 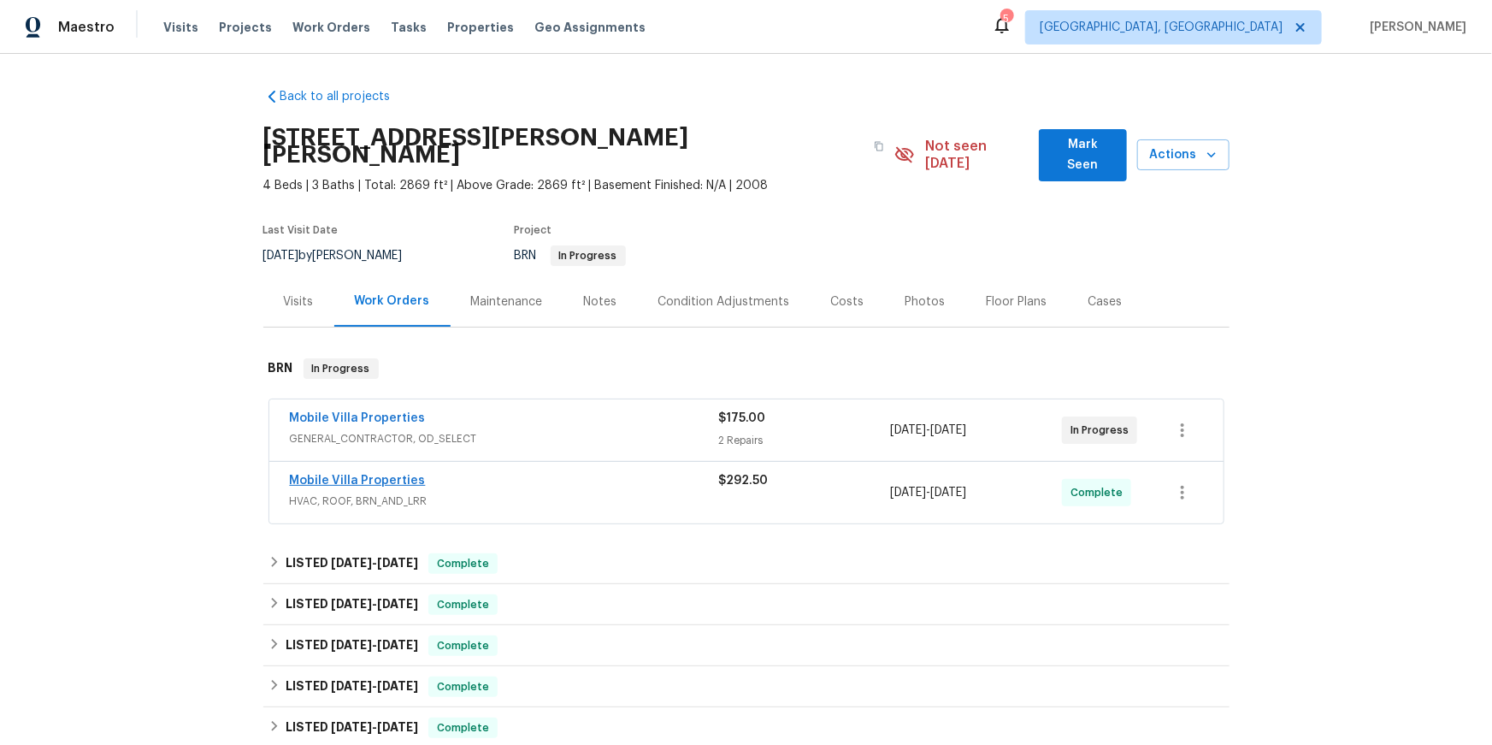 What do you see at coordinates (744, 481) in the screenshot?
I see `span: $292.50` at bounding box center [744, 481].